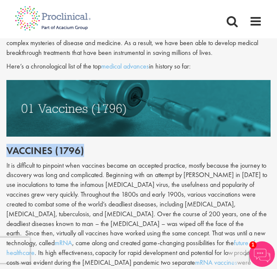 The height and width of the screenshot is (269, 277). What do you see at coordinates (125, 66) in the screenshot?
I see `a: medical advances` at bounding box center [125, 66].